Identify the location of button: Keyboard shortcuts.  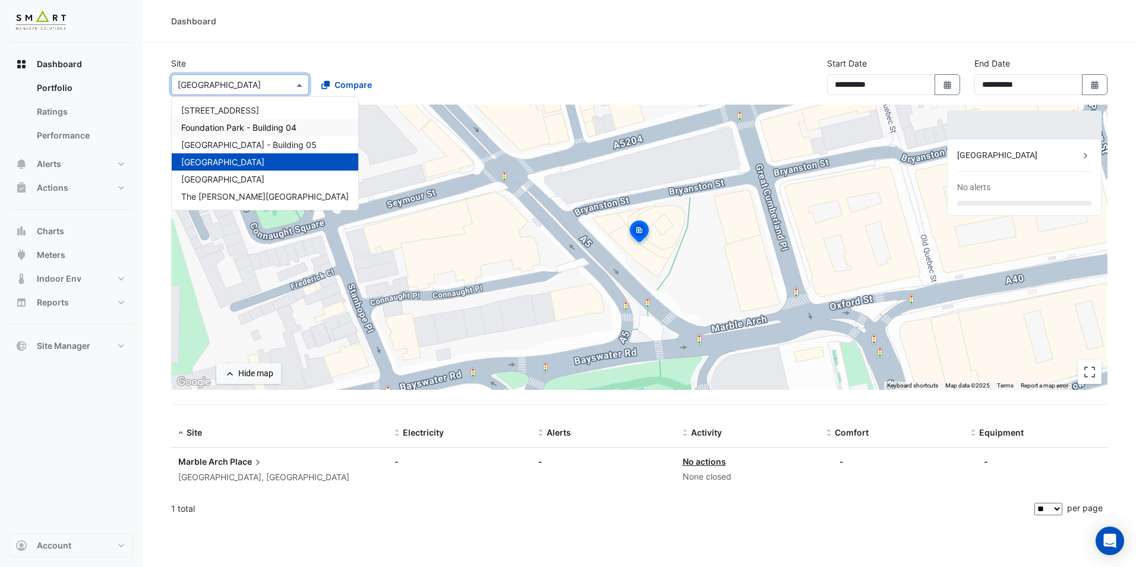
(913, 386).